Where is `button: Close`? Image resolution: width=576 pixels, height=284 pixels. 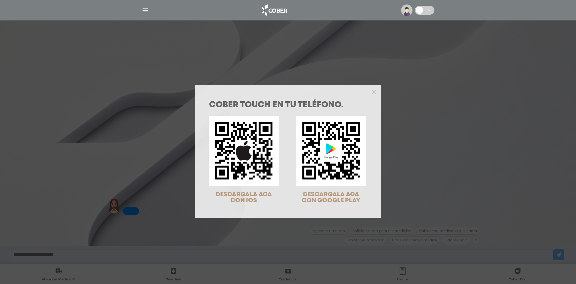 button: Close is located at coordinates (374, 92).